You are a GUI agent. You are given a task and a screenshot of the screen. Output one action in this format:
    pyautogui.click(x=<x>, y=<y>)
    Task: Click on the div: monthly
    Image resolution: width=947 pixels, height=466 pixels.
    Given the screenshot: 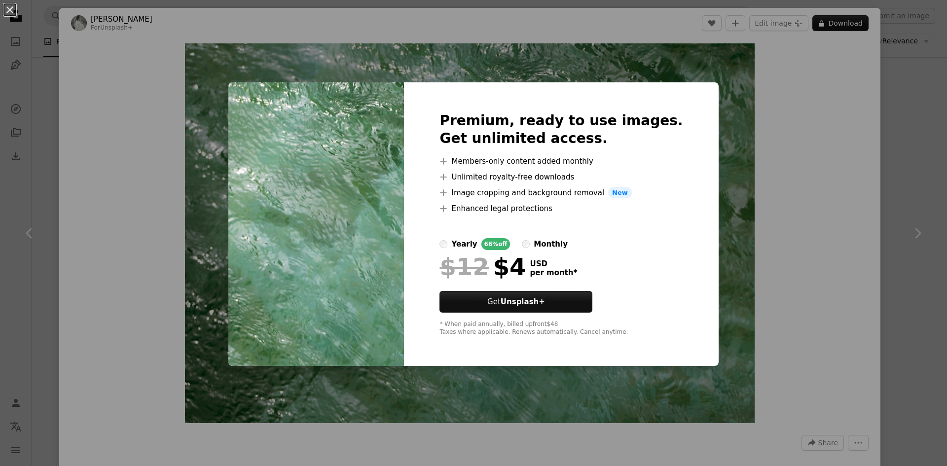 What is the action you would take?
    pyautogui.click(x=551, y=244)
    